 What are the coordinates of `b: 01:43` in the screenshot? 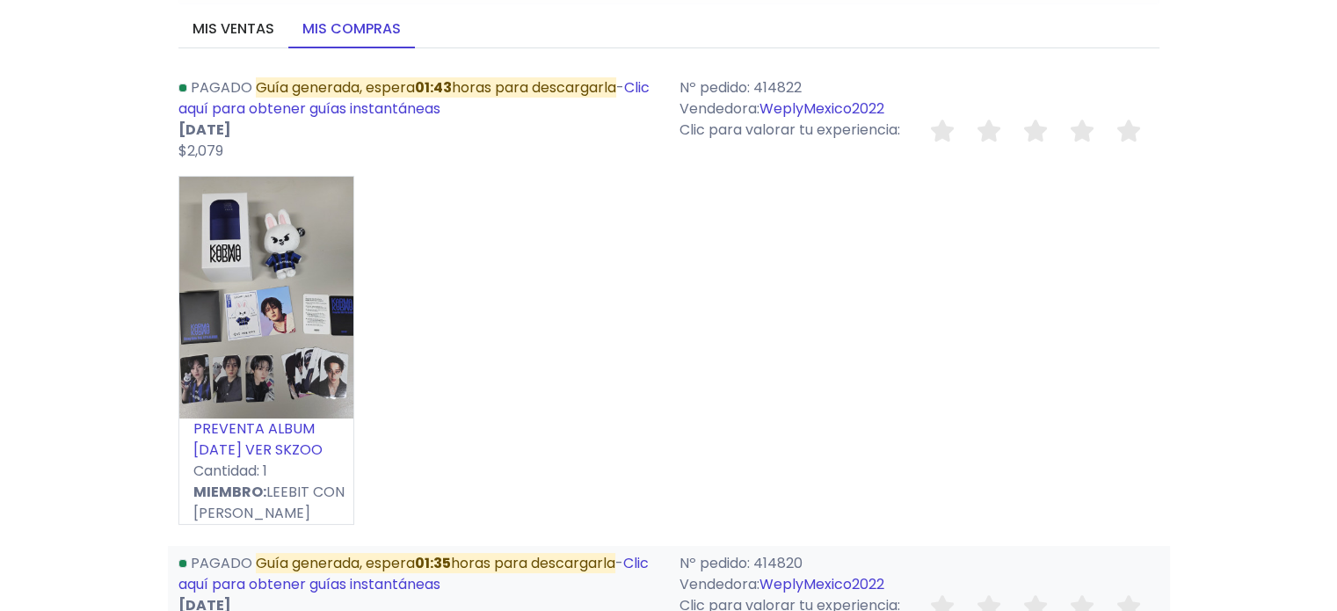 It's located at (433, 87).